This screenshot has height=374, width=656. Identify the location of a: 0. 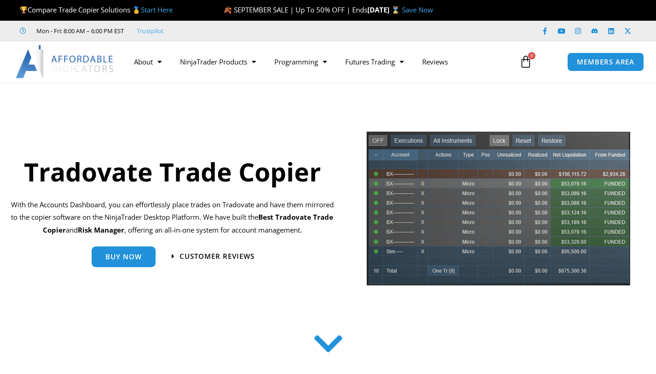
(525, 62).